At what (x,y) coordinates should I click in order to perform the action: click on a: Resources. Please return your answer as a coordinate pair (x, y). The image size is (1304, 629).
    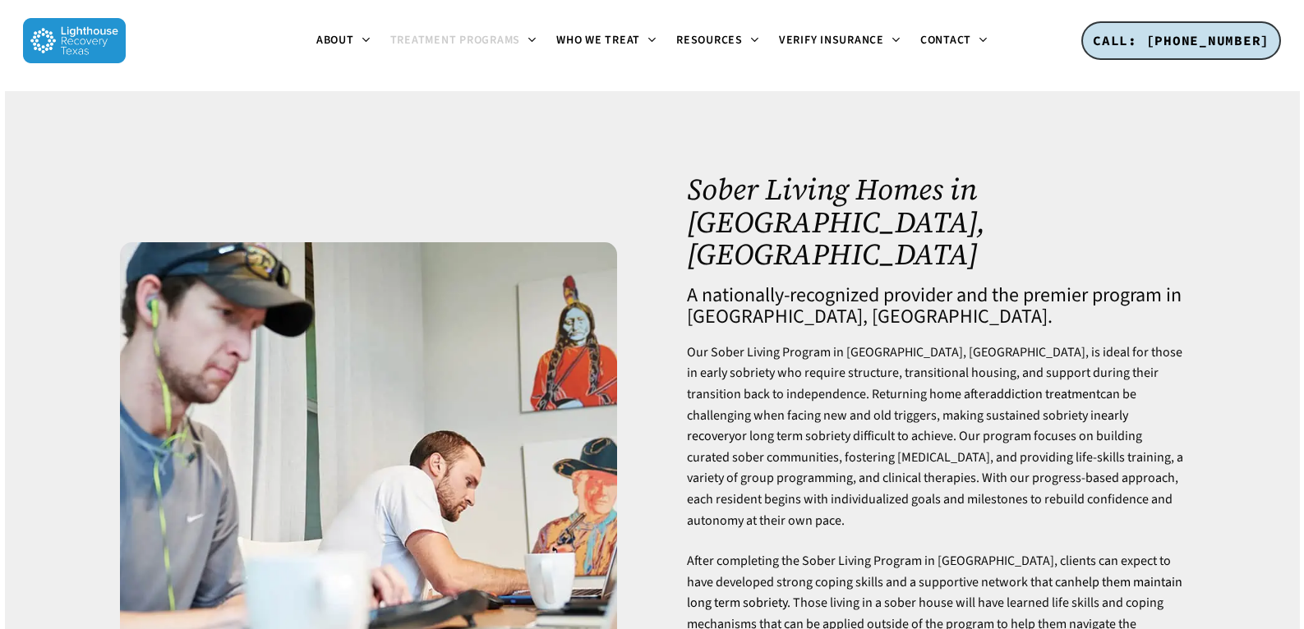
    Looking at the image, I should click on (717, 41).